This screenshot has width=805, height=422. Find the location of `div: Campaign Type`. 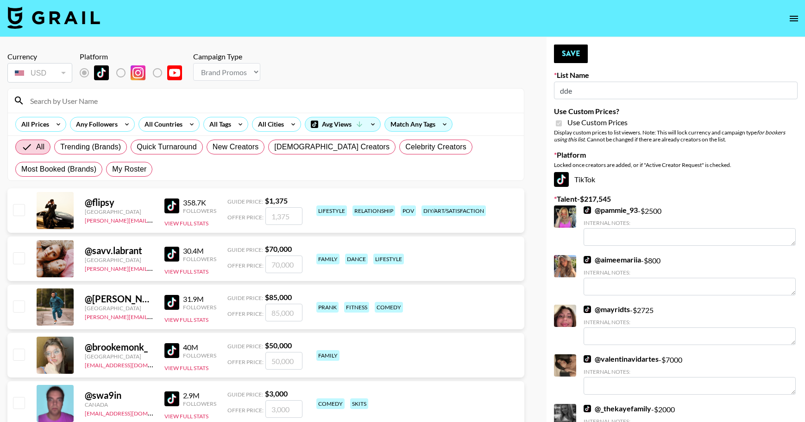

div: Campaign Type is located at coordinates (227, 57).